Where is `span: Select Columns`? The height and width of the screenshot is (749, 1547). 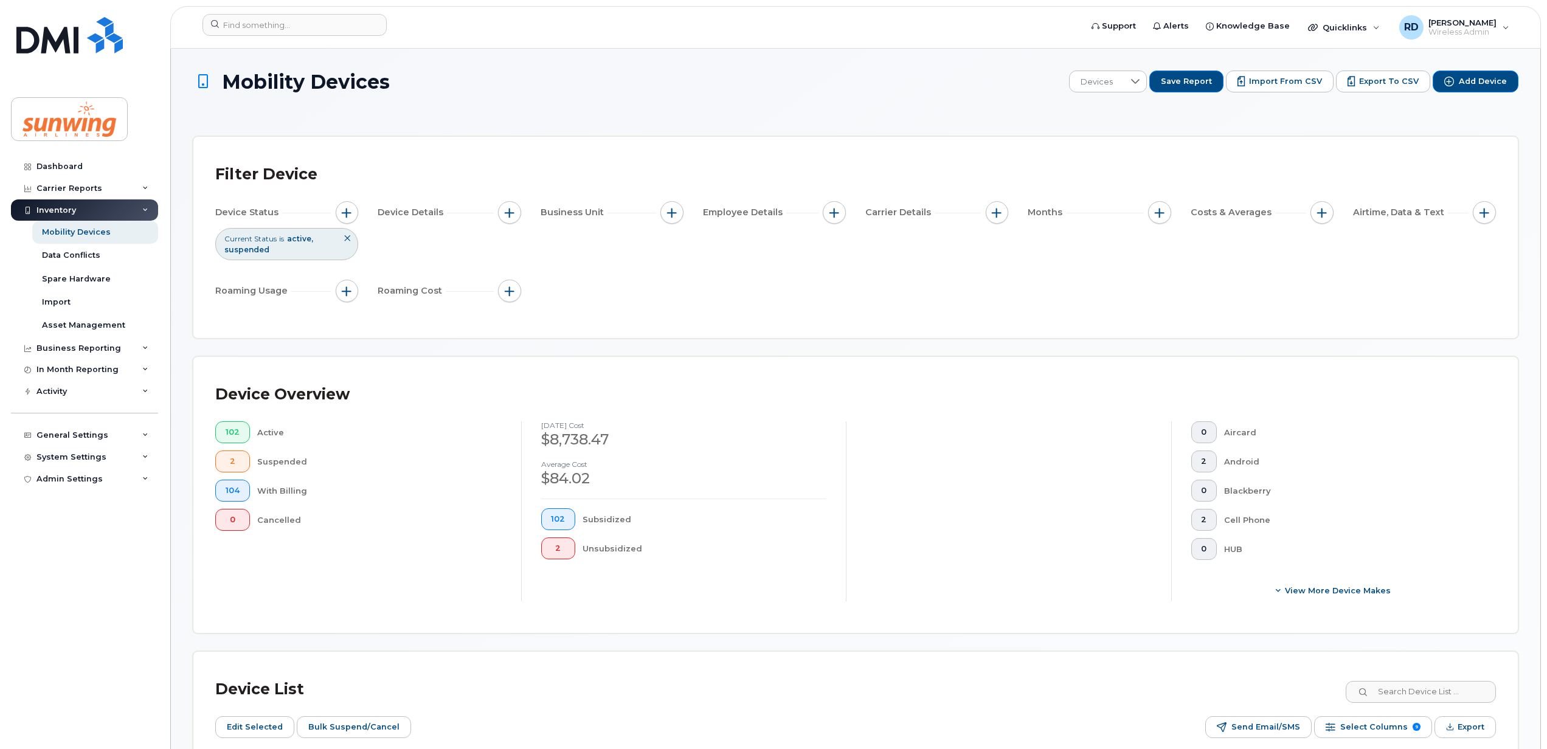 span: Select Columns is located at coordinates (1374, 727).